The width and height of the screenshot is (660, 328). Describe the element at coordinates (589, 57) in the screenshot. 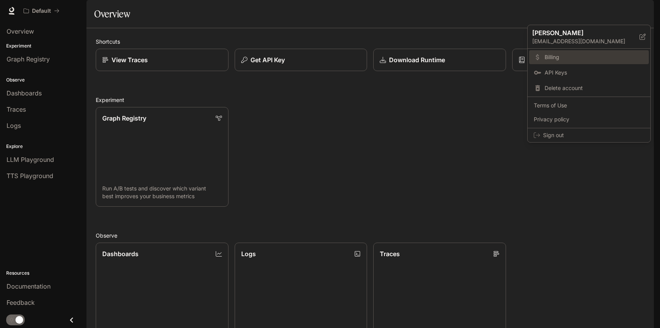

I see `a: Billing` at that location.